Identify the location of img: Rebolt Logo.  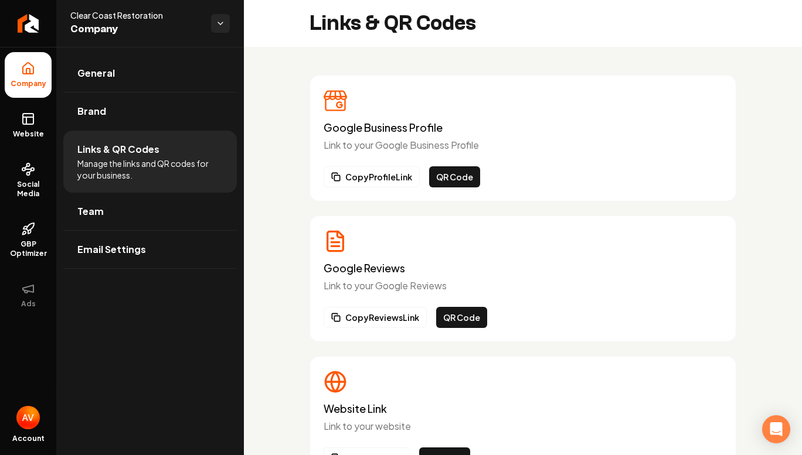
(28, 23).